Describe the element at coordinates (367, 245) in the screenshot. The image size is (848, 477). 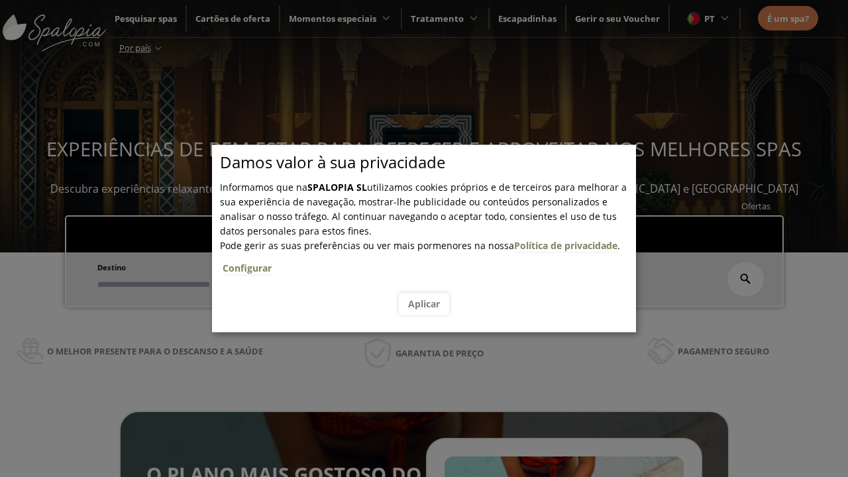
I see `span: Pode gerir as suas preferências ou ver mais pormenores na nossa` at that location.